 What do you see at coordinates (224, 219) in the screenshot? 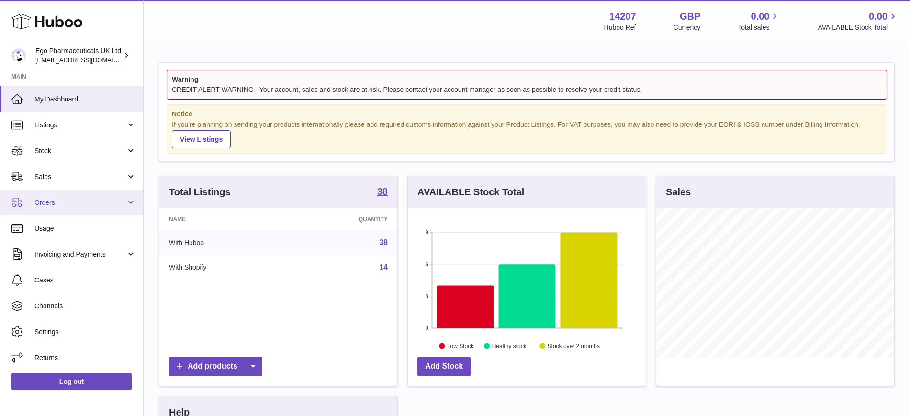
I see `th: Name` at bounding box center [224, 219].